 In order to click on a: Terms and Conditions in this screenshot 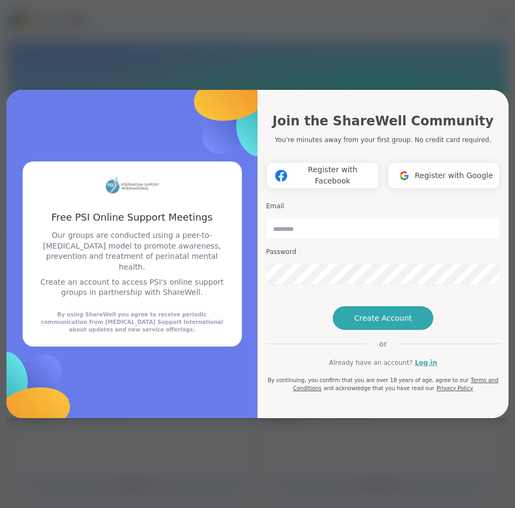, I will do `click(396, 384)`.